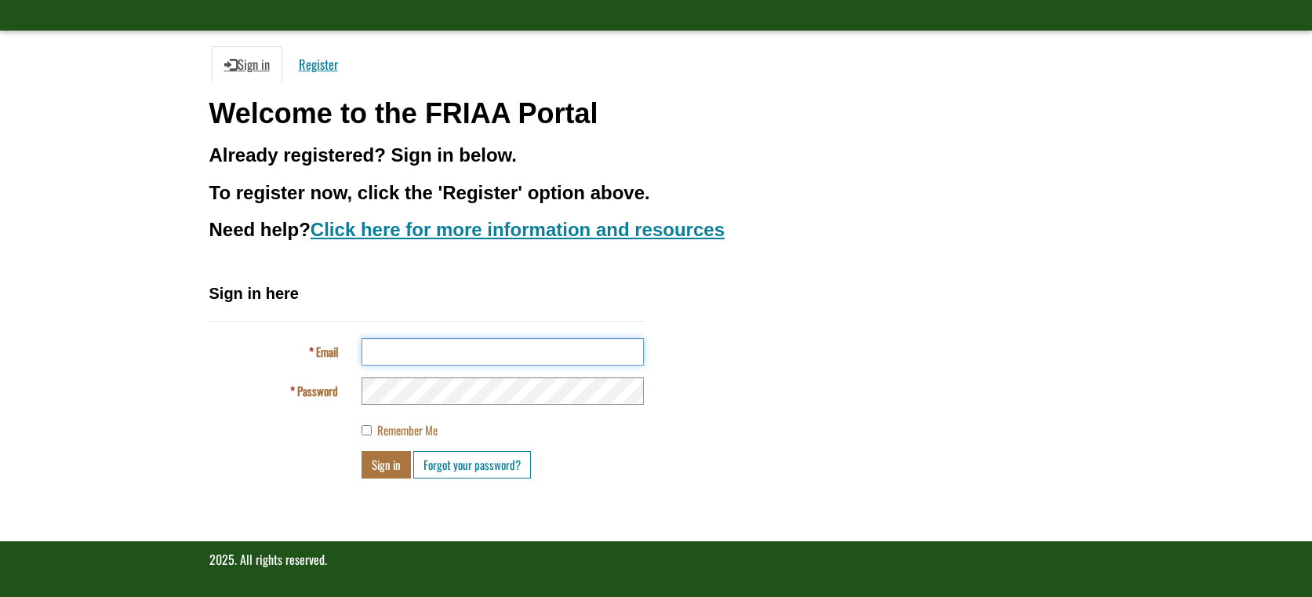 The height and width of the screenshot is (597, 1312). What do you see at coordinates (254, 293) in the screenshot?
I see `span: Sign in here` at bounding box center [254, 293].